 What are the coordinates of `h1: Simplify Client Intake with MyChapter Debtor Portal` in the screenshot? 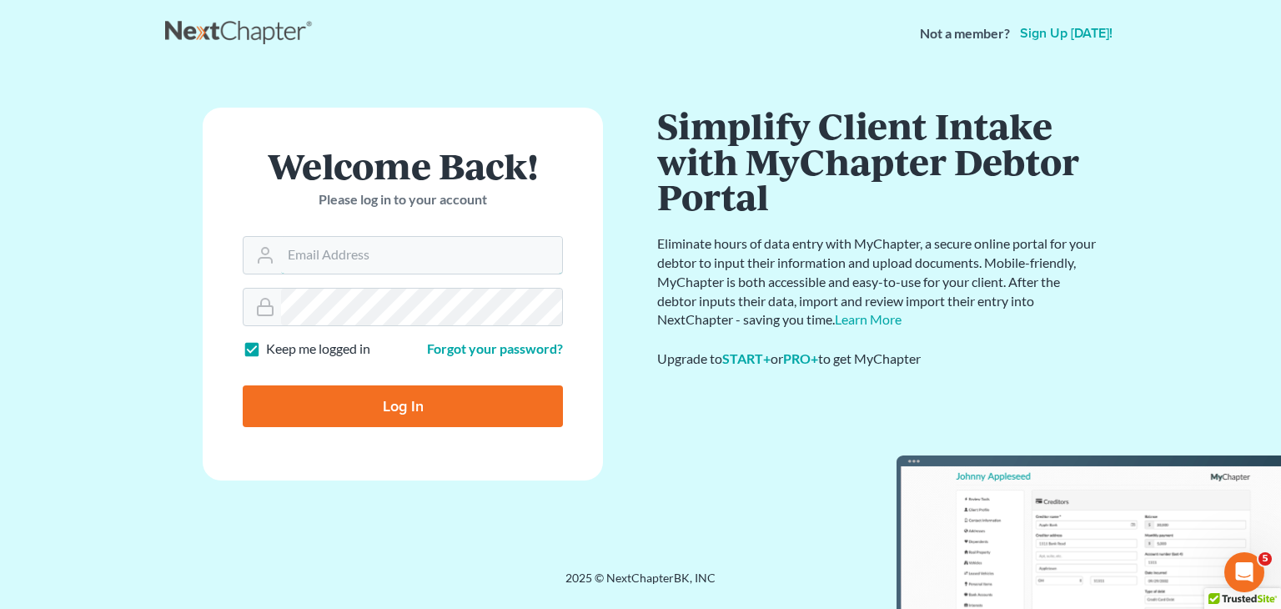 It's located at (878, 161).